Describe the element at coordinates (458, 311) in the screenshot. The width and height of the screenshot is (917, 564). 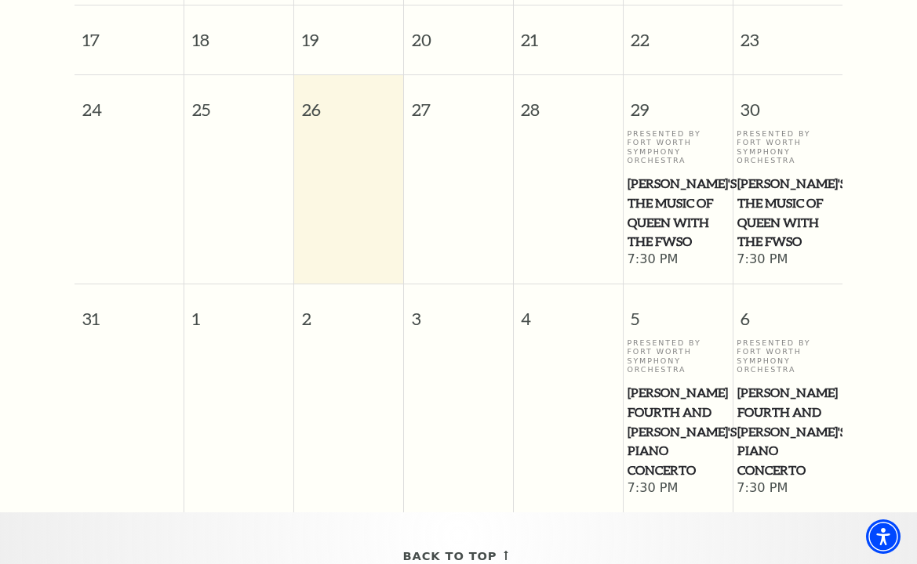
I see `span: 3` at that location.